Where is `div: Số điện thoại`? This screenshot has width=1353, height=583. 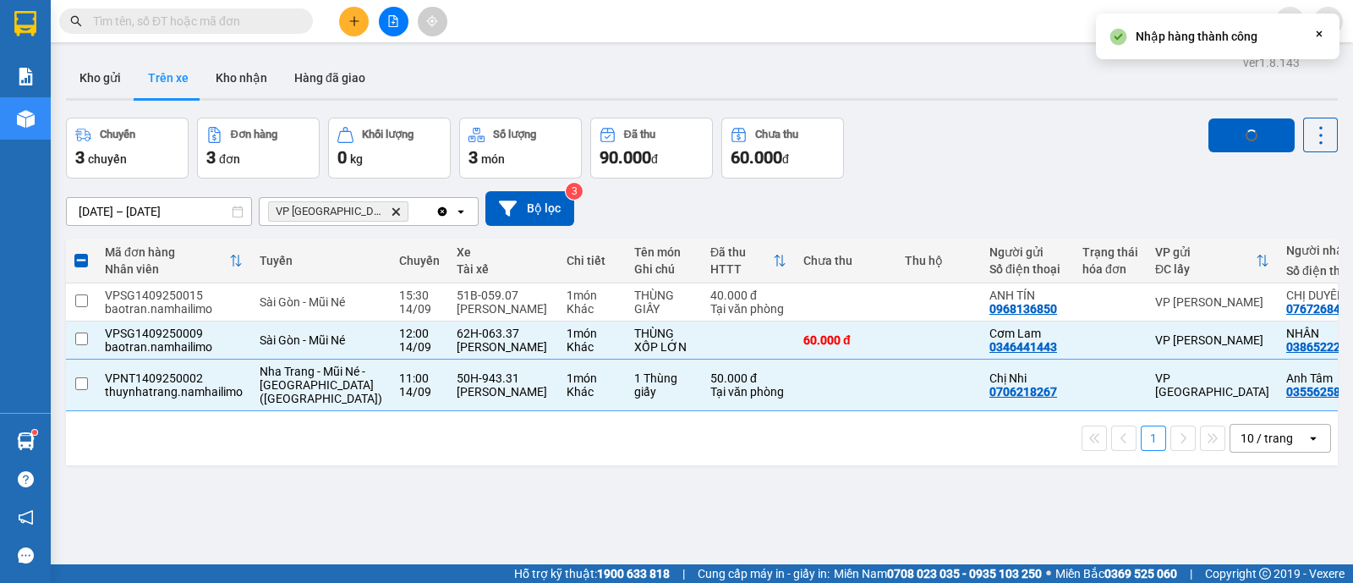 div: Số điện thoại is located at coordinates (1028, 269).